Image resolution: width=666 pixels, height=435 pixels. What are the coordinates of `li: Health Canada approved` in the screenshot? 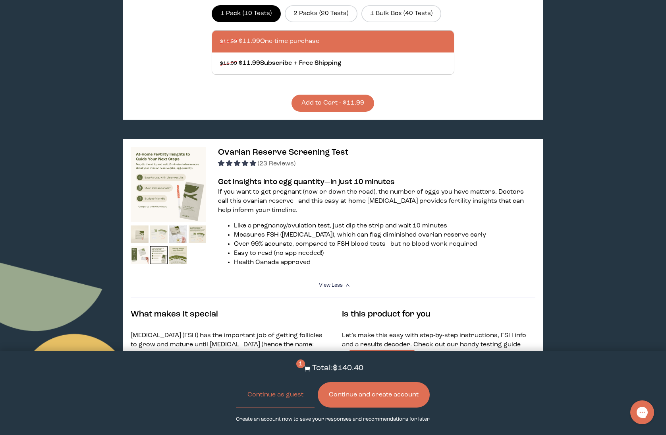 It's located at (385, 262).